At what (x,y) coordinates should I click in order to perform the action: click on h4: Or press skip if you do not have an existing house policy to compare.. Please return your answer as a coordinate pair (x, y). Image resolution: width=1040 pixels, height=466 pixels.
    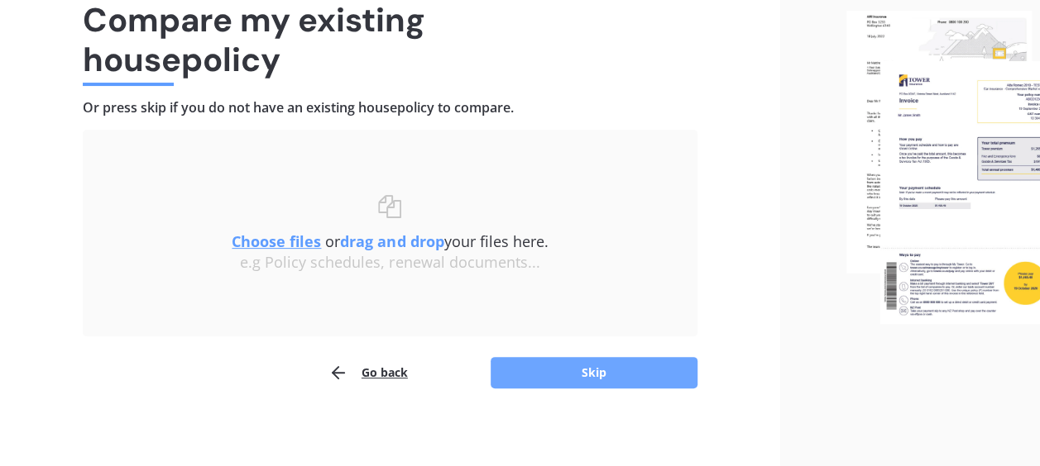
    Looking at the image, I should click on (390, 108).